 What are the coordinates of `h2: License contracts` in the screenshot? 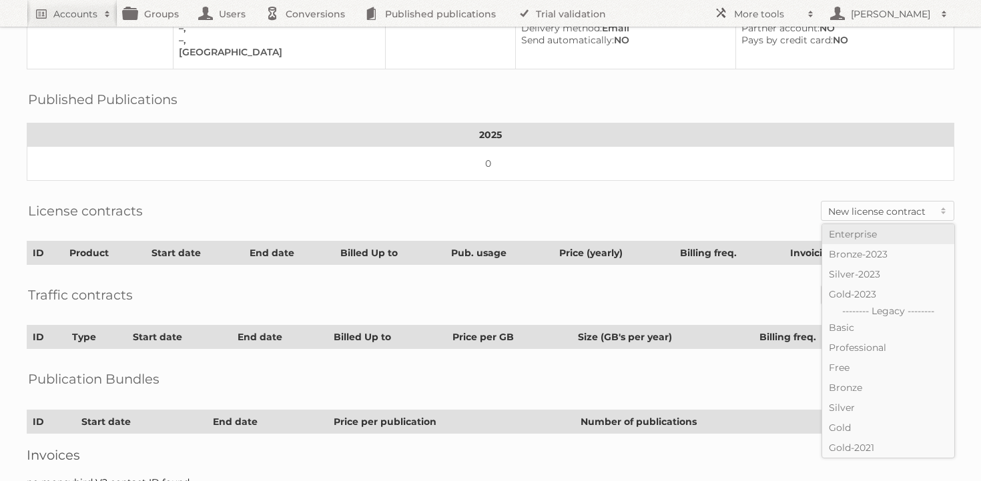 It's located at (85, 211).